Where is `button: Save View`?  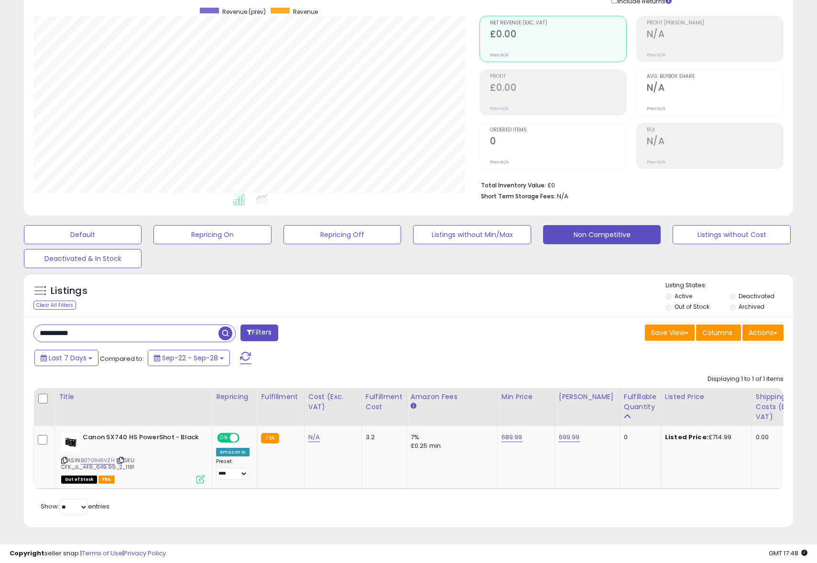 button: Save View is located at coordinates (670, 333).